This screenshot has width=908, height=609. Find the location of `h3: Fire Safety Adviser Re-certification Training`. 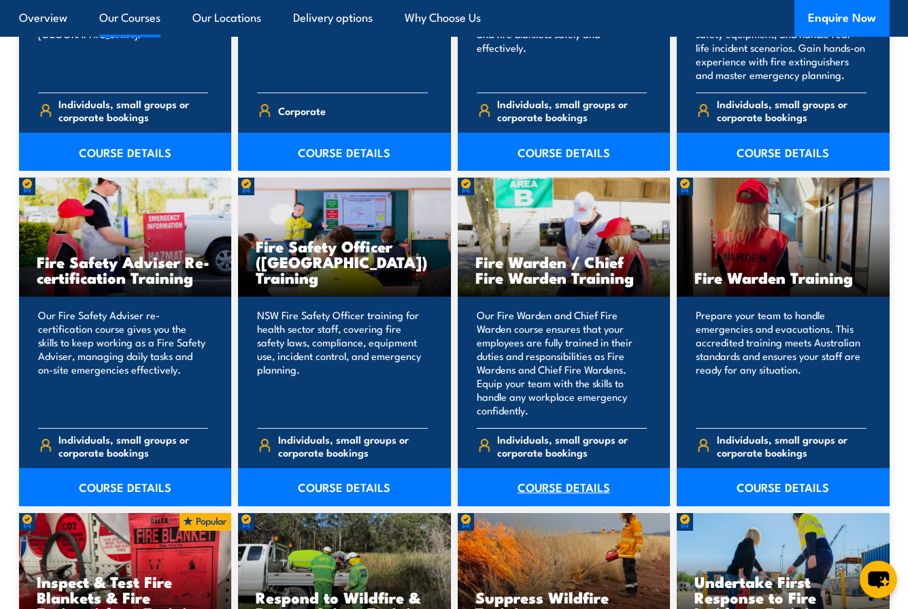

h3: Fire Safety Adviser Re-certification Training is located at coordinates (125, 269).